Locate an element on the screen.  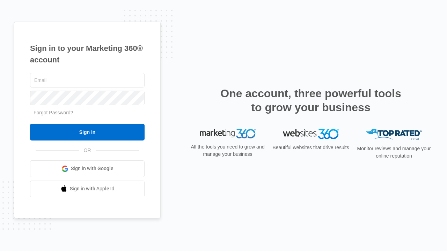
span: Sign in with Google is located at coordinates (92, 169).